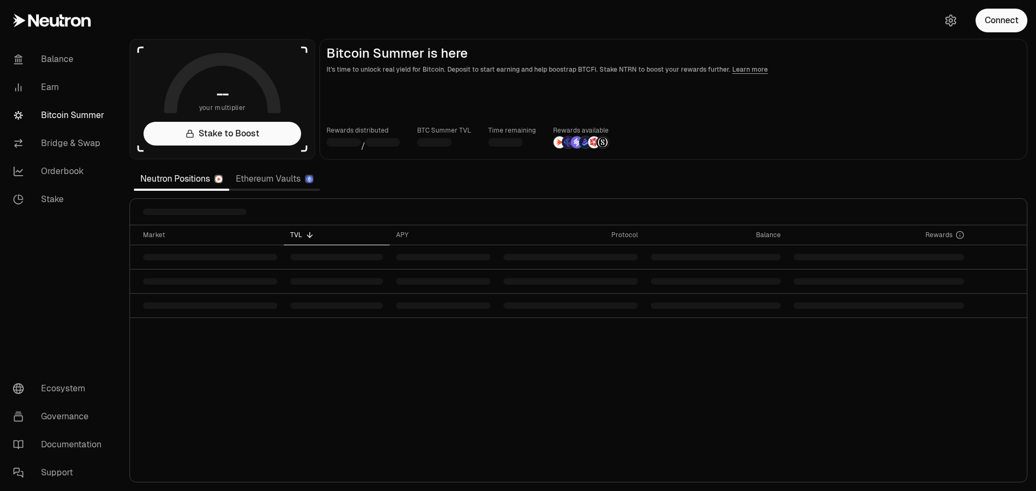 This screenshot has height=491, width=1036. What do you see at coordinates (568, 142) in the screenshot?
I see `img: EtherFi Points` at bounding box center [568, 142].